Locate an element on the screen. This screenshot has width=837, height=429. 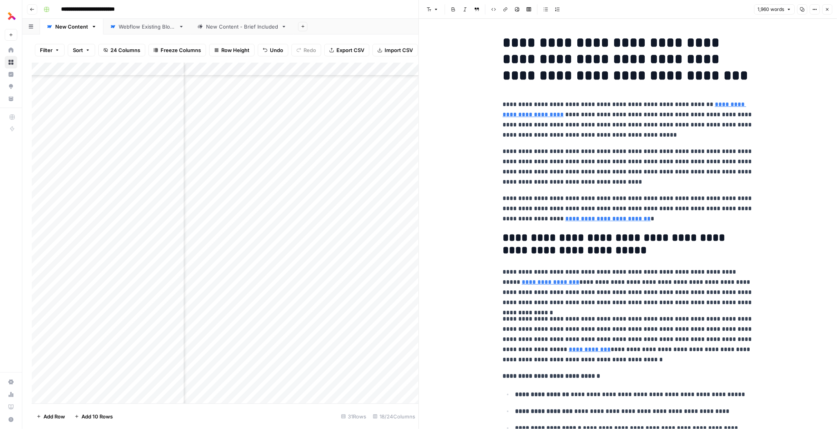
button: Sort is located at coordinates (81, 50).